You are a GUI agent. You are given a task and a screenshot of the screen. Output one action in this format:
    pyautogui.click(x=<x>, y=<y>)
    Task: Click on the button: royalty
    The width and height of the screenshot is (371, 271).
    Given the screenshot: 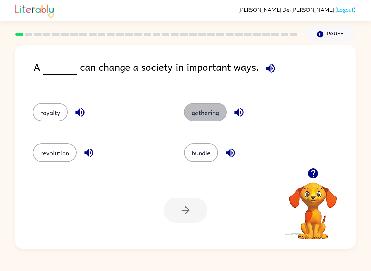 What is the action you would take?
    pyautogui.click(x=50, y=112)
    